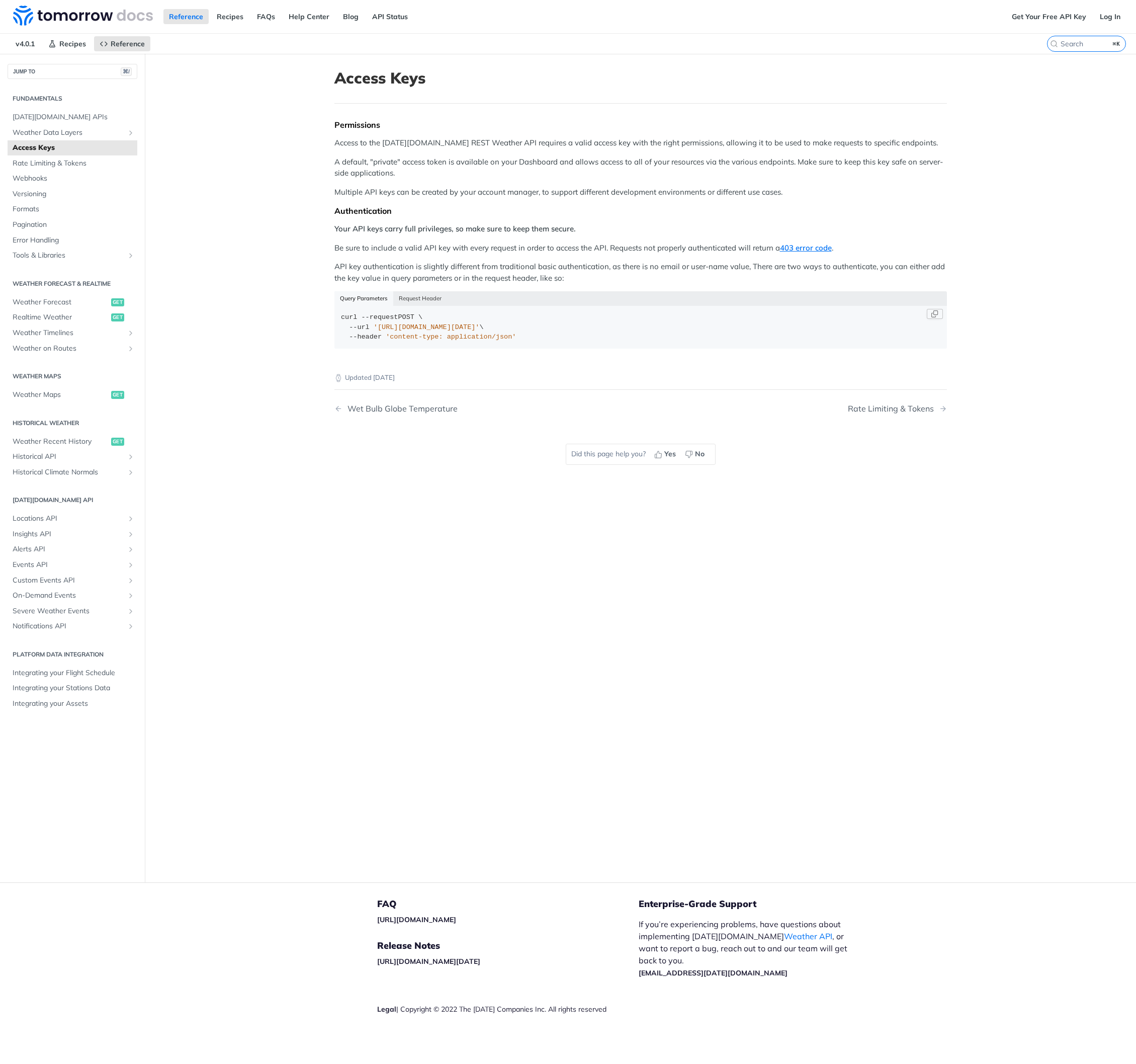  I want to click on a: On-Demand EventsShow subpages for On-Demand Events, so click(72, 596).